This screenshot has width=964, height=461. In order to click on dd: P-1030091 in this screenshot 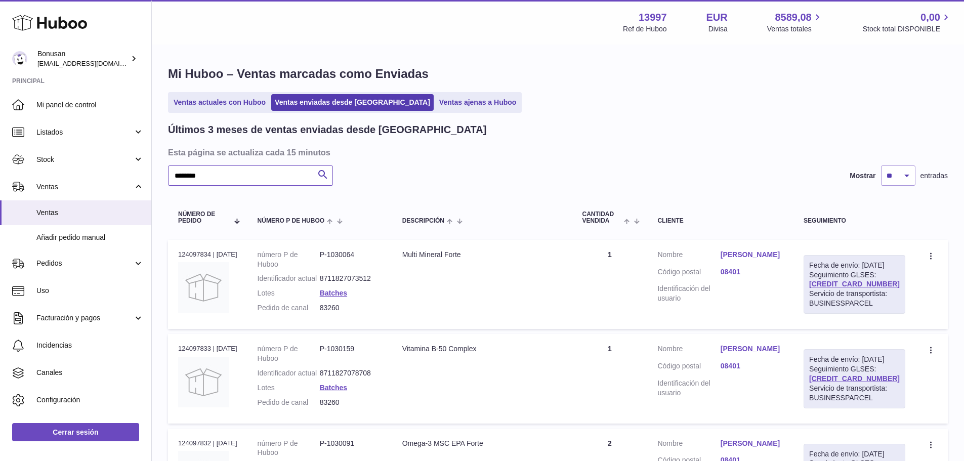, I will do `click(351, 448)`.